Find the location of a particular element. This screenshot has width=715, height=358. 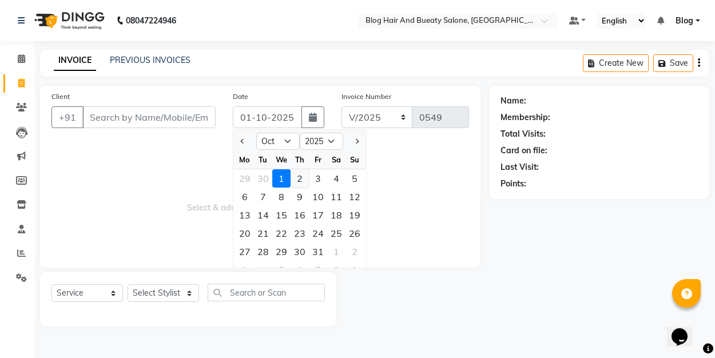

div: 26 is located at coordinates (355, 233).